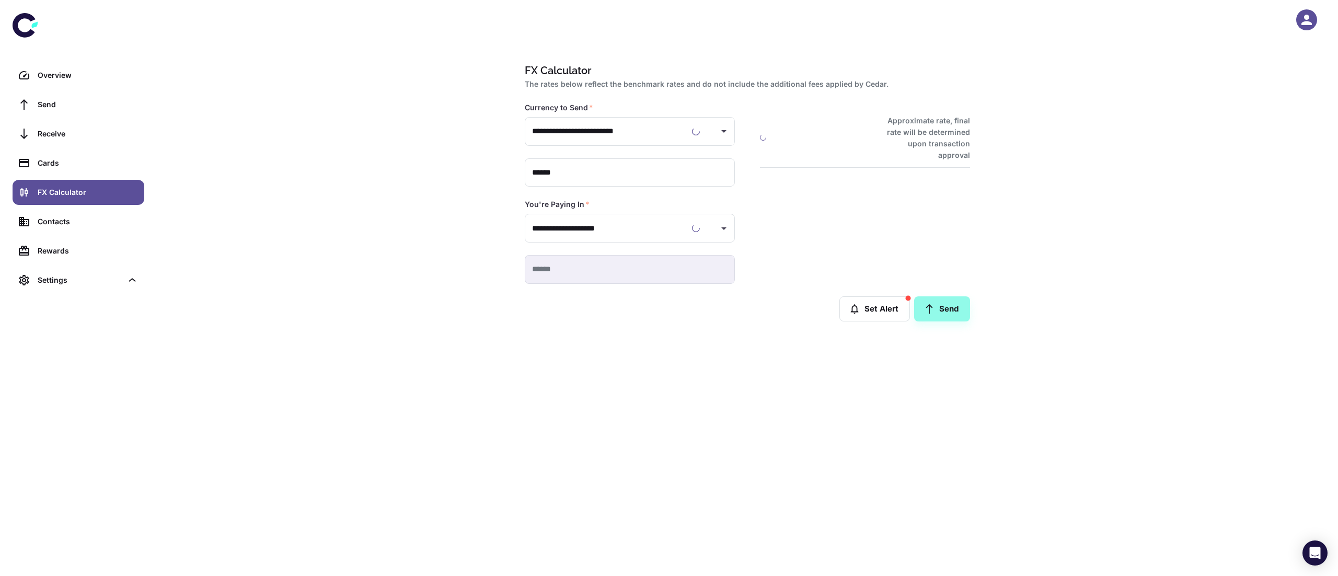 The image size is (1338, 576). Describe the element at coordinates (88, 222) in the screenshot. I see `div: Contacts` at that location.